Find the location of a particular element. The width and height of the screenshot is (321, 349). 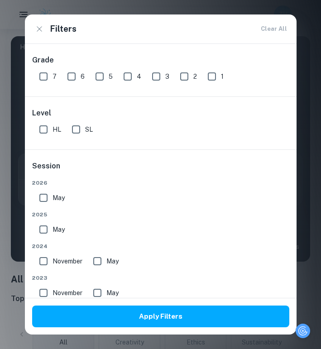

span: 2025 is located at coordinates (161, 215).